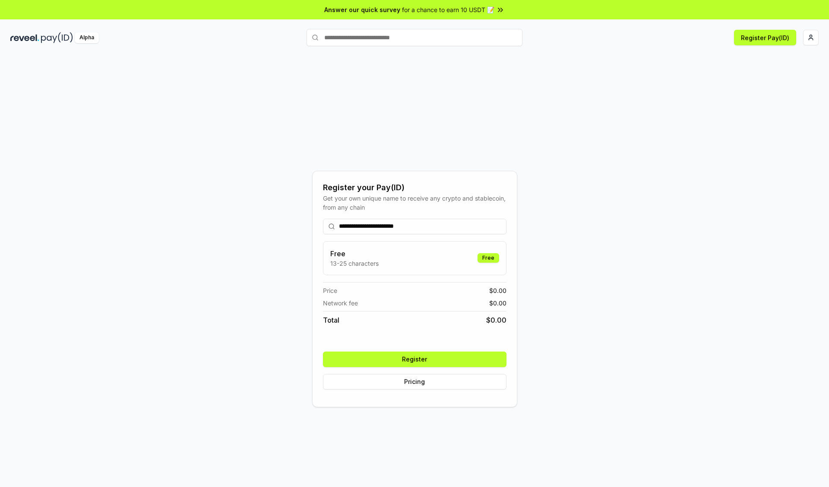 The image size is (829, 487). Describe the element at coordinates (765, 38) in the screenshot. I see `button: Register Pay(ID)` at that location.